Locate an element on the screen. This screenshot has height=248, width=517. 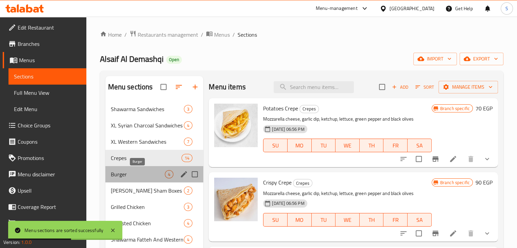
span: Select to update is located at coordinates (419, 233).